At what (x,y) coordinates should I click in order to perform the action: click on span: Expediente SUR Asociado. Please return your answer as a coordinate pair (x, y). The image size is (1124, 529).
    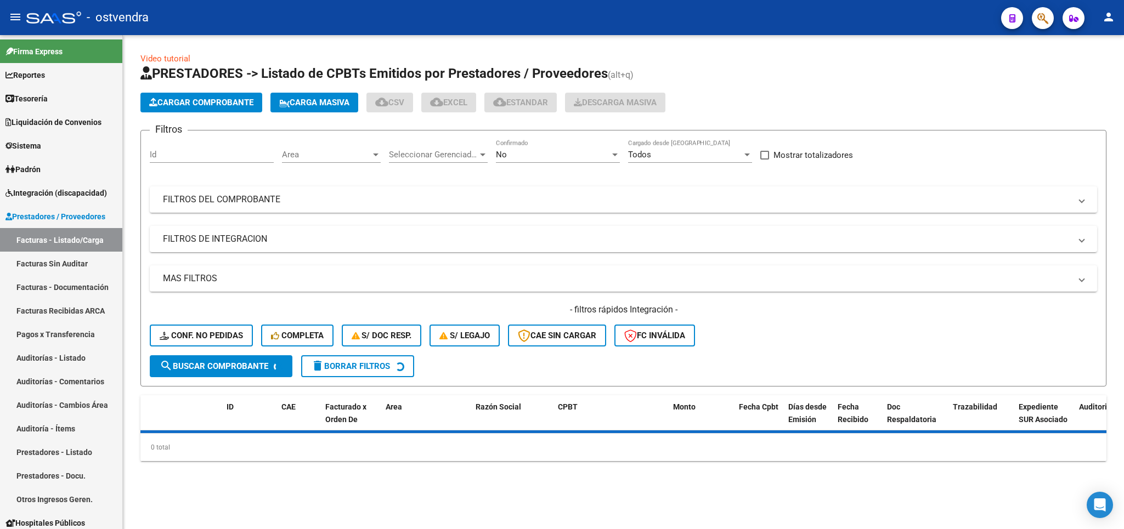
    Looking at the image, I should click on (1043, 413).